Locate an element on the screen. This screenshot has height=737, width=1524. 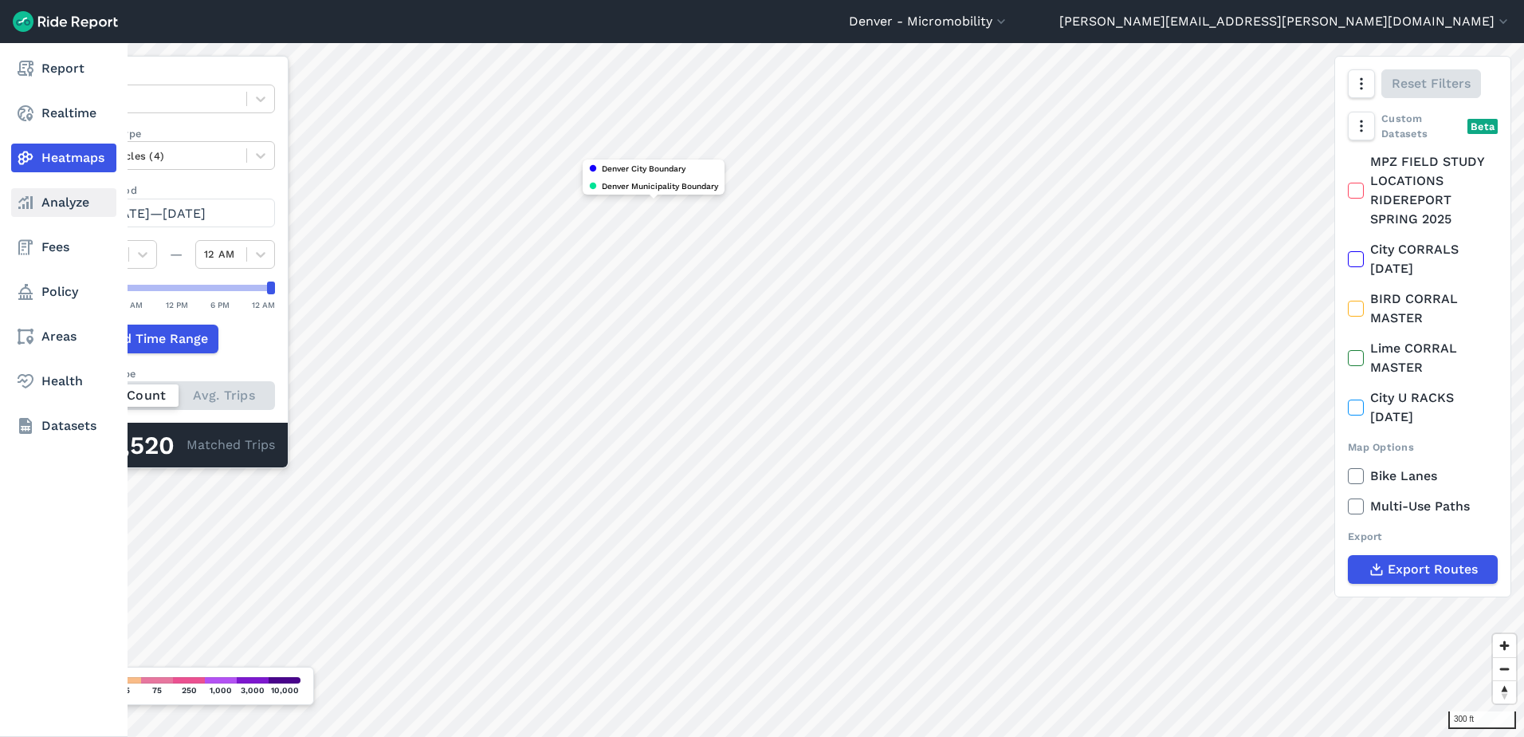
canvas: Map is located at coordinates (788, 390).